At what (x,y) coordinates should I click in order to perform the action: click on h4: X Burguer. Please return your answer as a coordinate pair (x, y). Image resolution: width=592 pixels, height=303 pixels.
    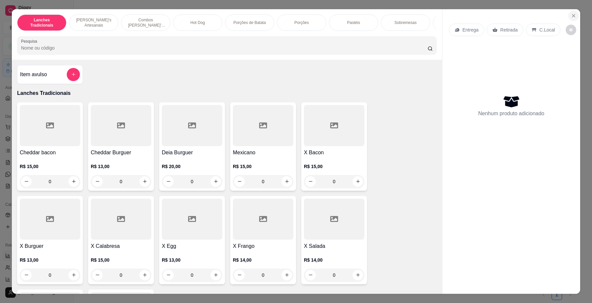
    Looking at the image, I should click on (50, 246).